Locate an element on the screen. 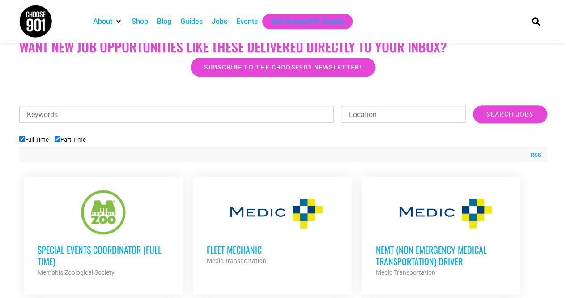  span: Subscribe to the Choose901 newsletter! is located at coordinates (283, 67).